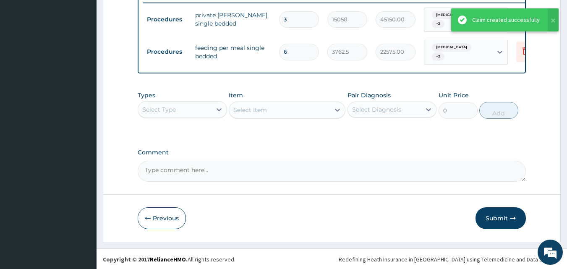  Describe the element at coordinates (168, 259) in the screenshot. I see `a: RelianceHMO` at that location.